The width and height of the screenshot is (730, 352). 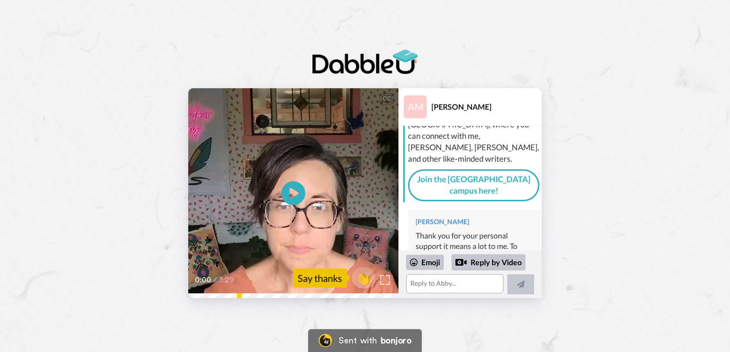 I want to click on div: CC, so click(x=386, y=99).